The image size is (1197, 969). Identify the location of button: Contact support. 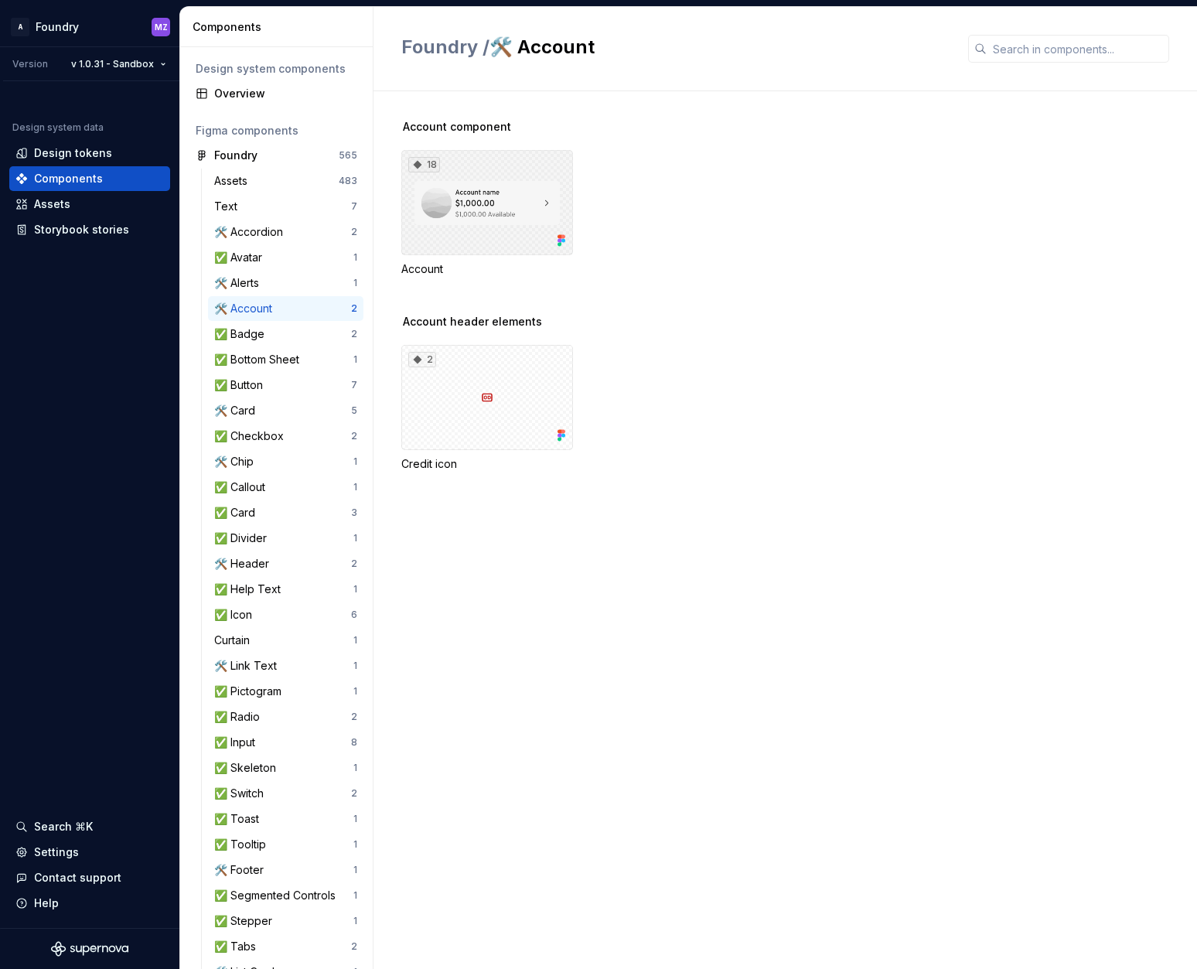
(90, 878).